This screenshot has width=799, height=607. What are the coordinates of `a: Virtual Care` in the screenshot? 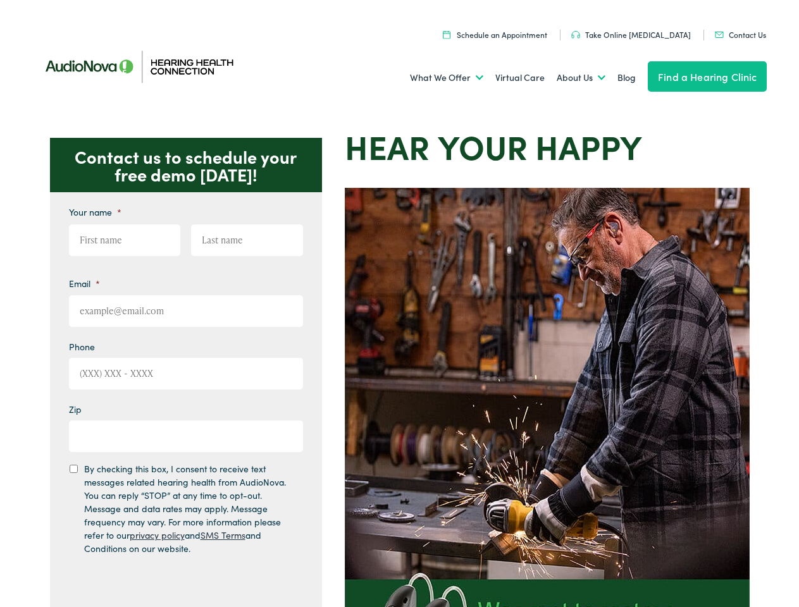 It's located at (520, 78).